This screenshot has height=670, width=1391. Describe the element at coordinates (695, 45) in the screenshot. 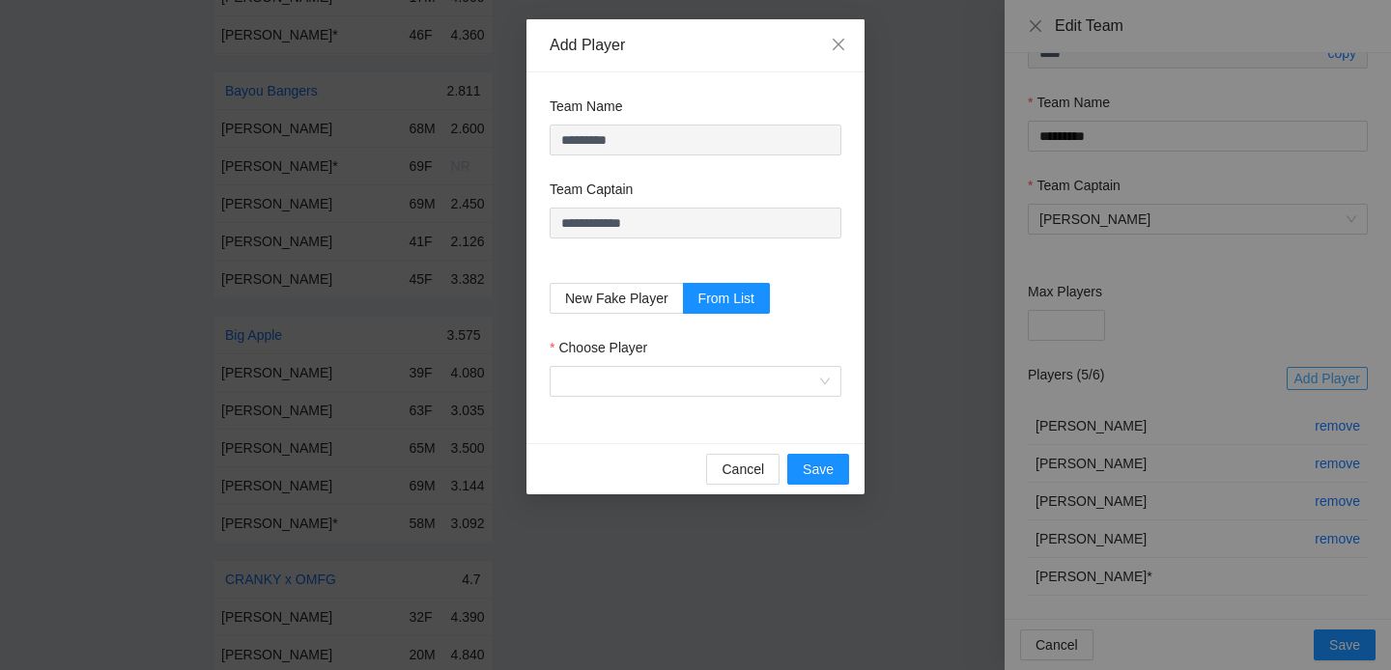

I see `div: Add Player` at that location.